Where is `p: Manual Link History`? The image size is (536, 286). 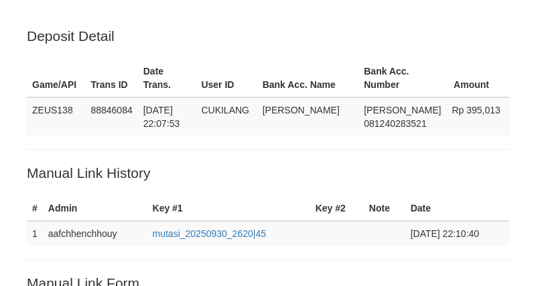 p: Manual Link History is located at coordinates (268, 172).